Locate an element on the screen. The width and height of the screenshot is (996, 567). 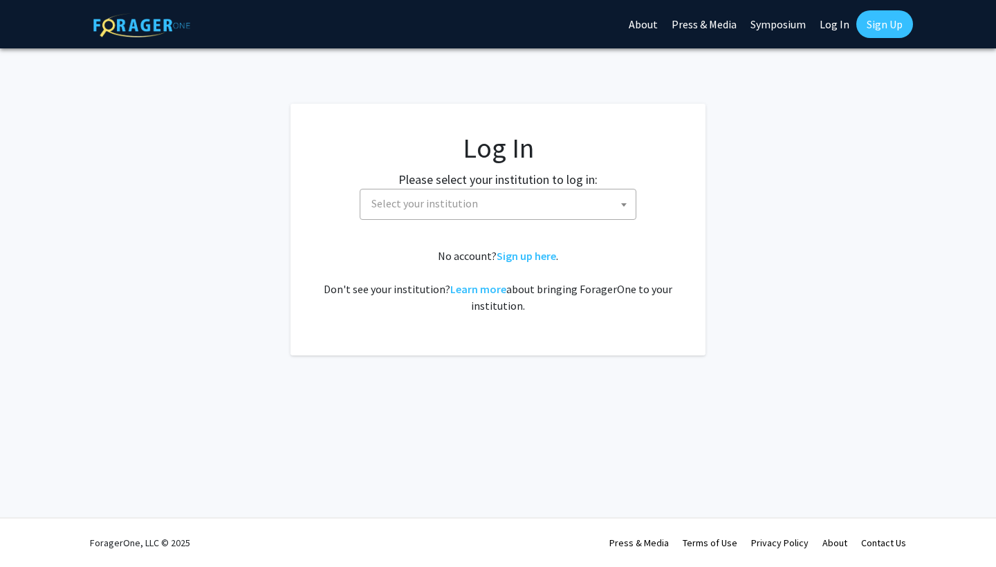
label: Please select your institution to log in: is located at coordinates (498, 179).